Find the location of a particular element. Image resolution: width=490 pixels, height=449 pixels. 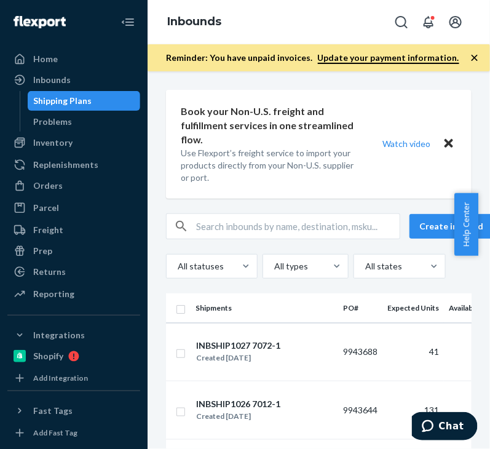

td: 9943688 is located at coordinates (360, 352).